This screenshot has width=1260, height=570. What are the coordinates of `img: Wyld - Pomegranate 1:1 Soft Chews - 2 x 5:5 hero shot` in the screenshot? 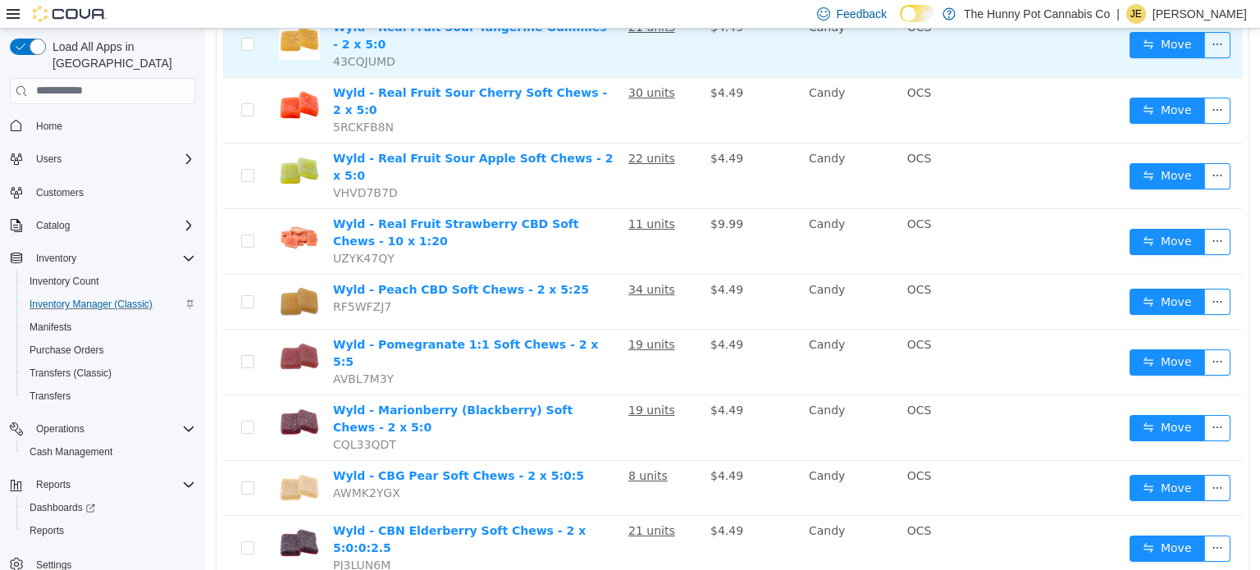 It's located at (94, 328).